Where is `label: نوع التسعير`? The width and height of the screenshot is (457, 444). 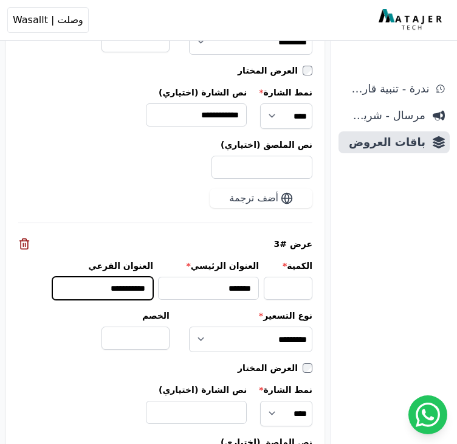
label: نوع التسعير is located at coordinates (250, 316).